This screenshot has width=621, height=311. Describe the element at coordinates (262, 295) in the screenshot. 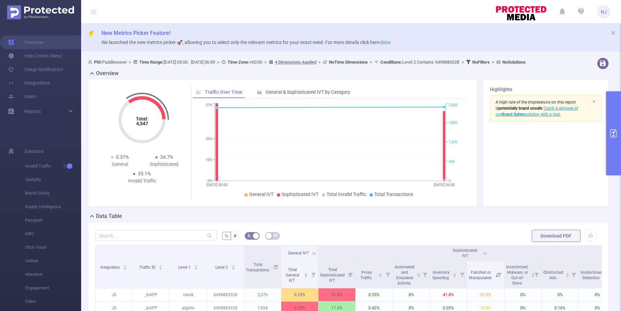

I see `p: 2,376` at that location.